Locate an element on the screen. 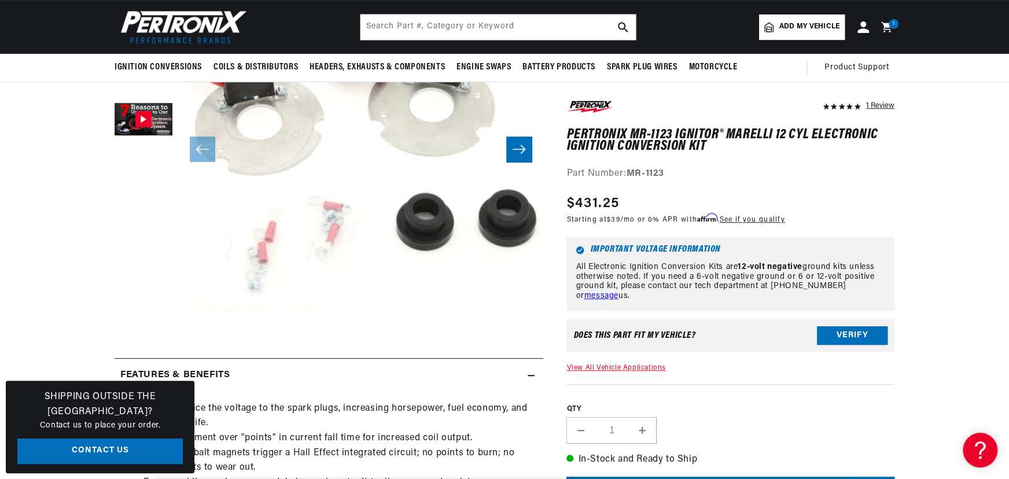 The height and width of the screenshot is (479, 1009). span: Coils & Distributors is located at coordinates (256, 67).